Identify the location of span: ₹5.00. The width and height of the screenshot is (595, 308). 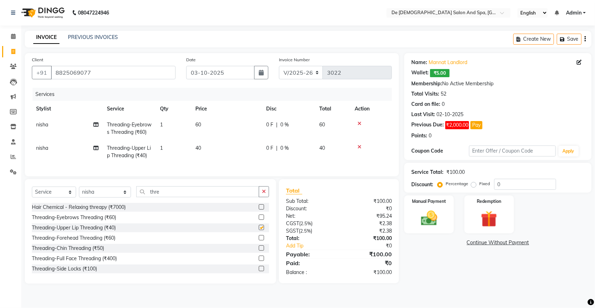
(440, 73).